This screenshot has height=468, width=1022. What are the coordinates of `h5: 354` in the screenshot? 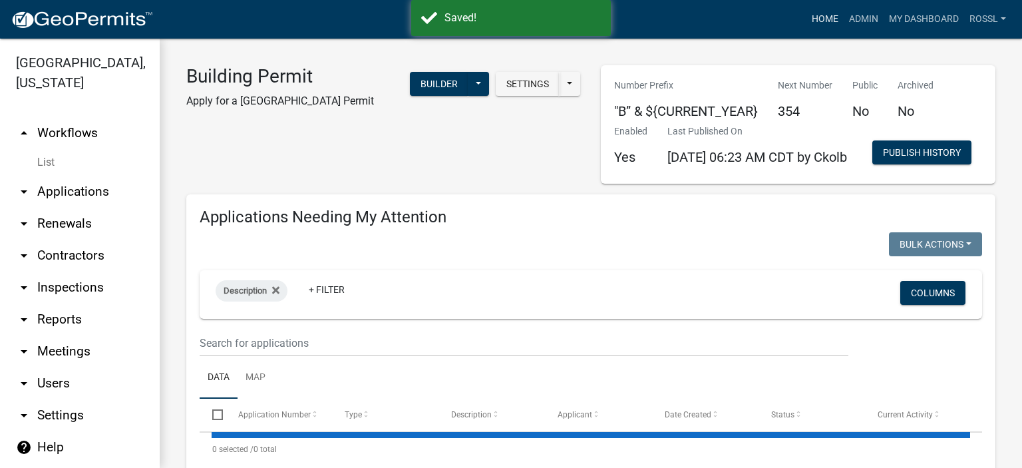 It's located at (805, 111).